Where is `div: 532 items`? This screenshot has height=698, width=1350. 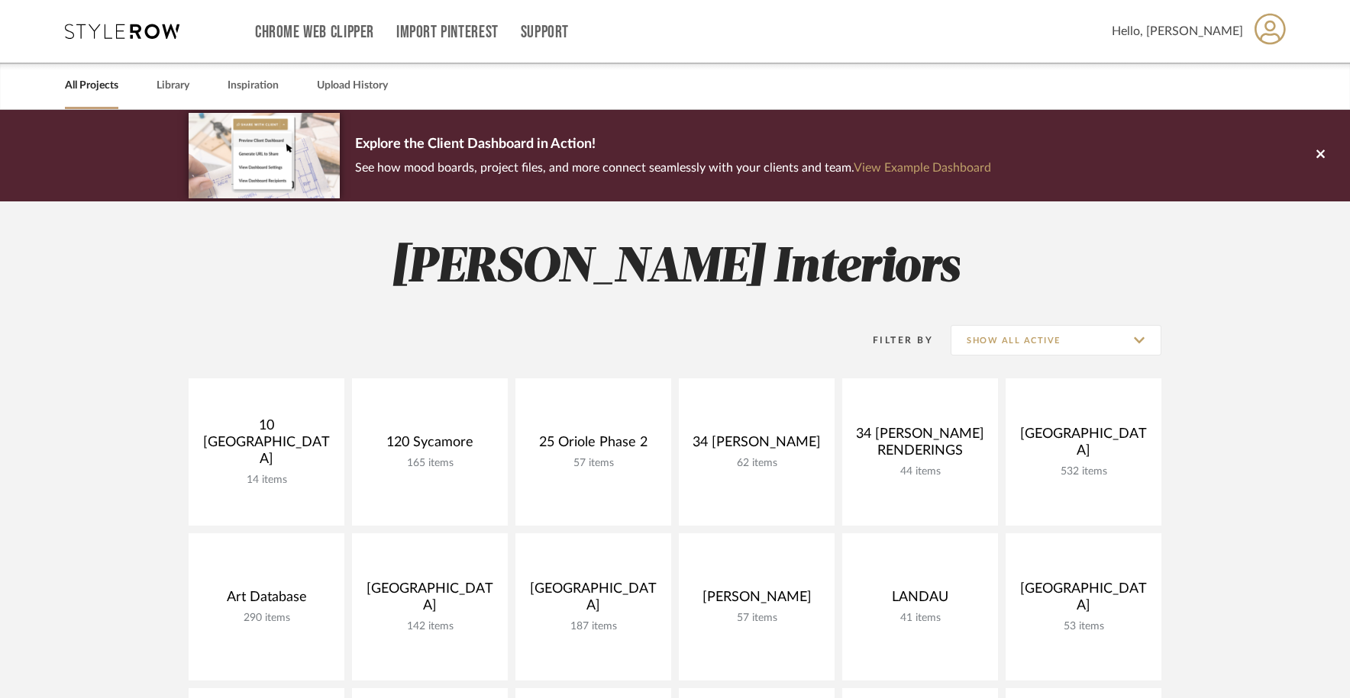 div: 532 items is located at coordinates (1083, 472).